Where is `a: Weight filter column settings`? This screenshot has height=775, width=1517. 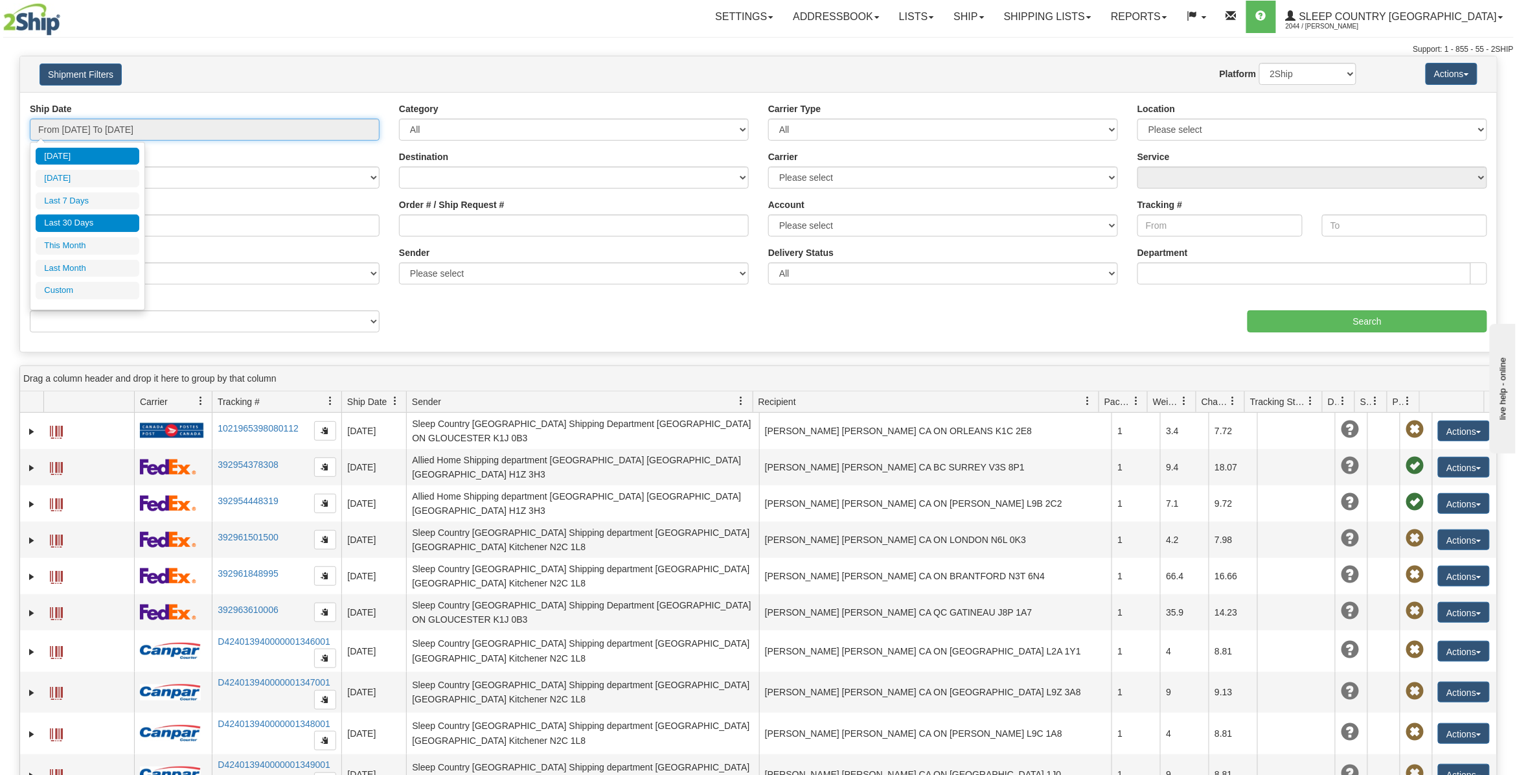 a: Weight filter column settings is located at coordinates (1185, 401).